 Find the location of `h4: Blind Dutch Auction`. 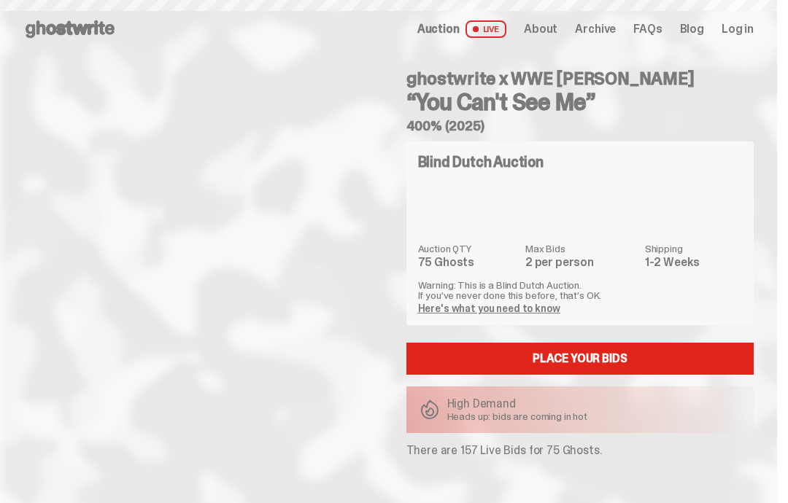

h4: Blind Dutch Auction is located at coordinates (481, 162).